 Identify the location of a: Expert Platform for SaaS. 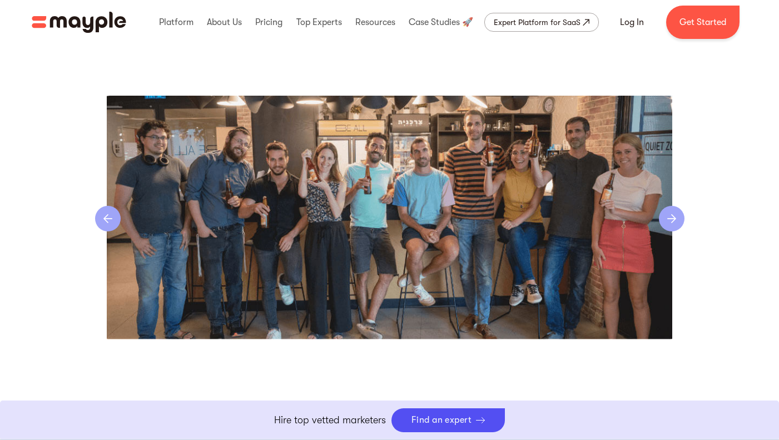
(542, 22).